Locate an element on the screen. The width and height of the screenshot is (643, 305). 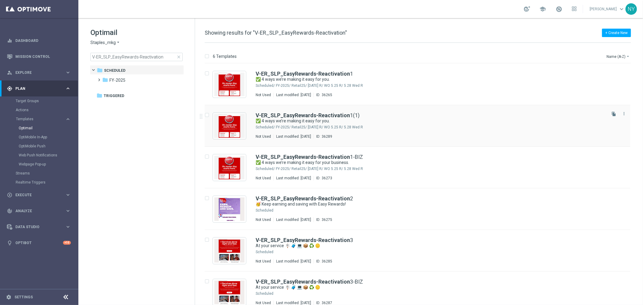
input: Search Template is located at coordinates (137, 57).